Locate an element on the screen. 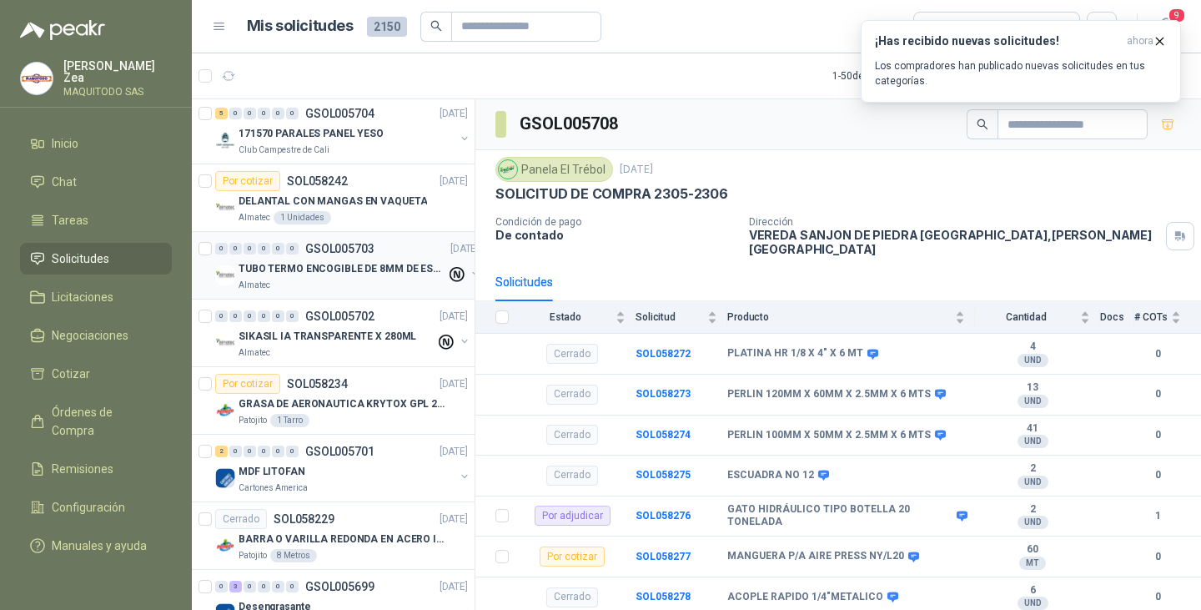 Image resolution: width=1201 pixels, height=610 pixels. p: Los compradores han publicado nuevas solicitudes en tus categorías. is located at coordinates (1021, 73).